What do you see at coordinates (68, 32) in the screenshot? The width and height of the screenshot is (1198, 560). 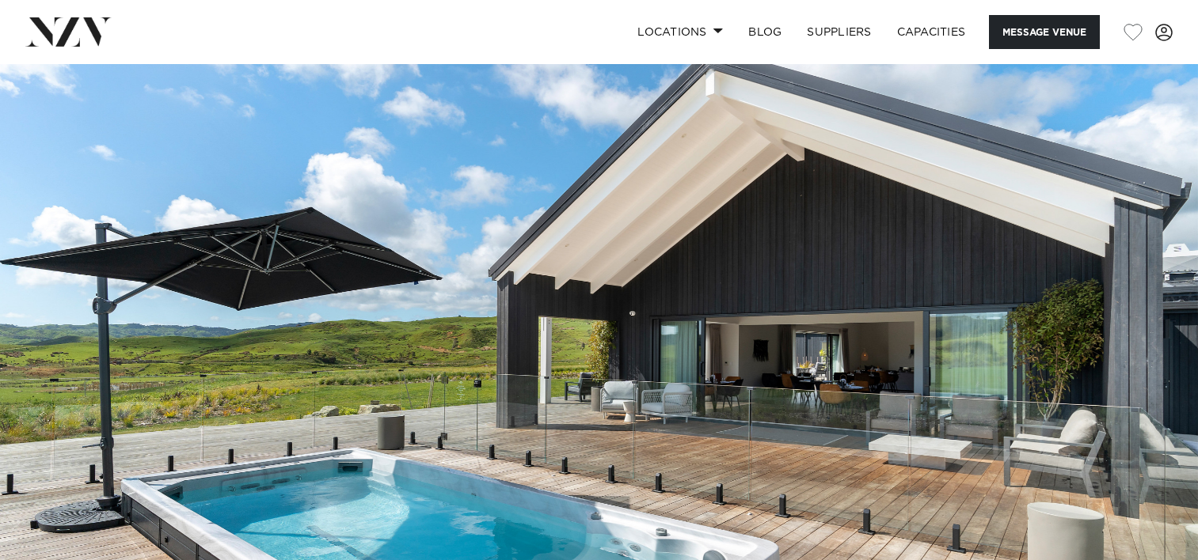 I see `img: nzv-logo.png` at bounding box center [68, 32].